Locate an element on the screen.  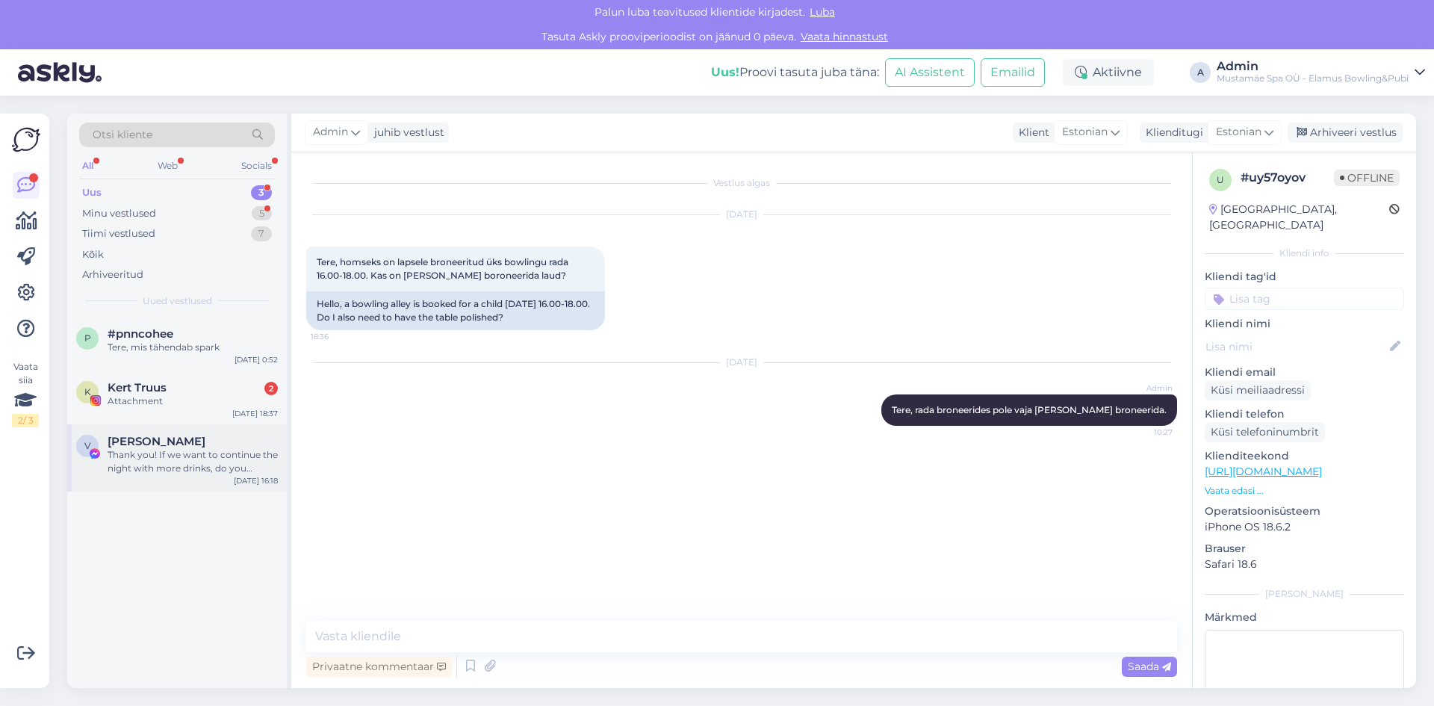
div: Kõik is located at coordinates (93, 255).